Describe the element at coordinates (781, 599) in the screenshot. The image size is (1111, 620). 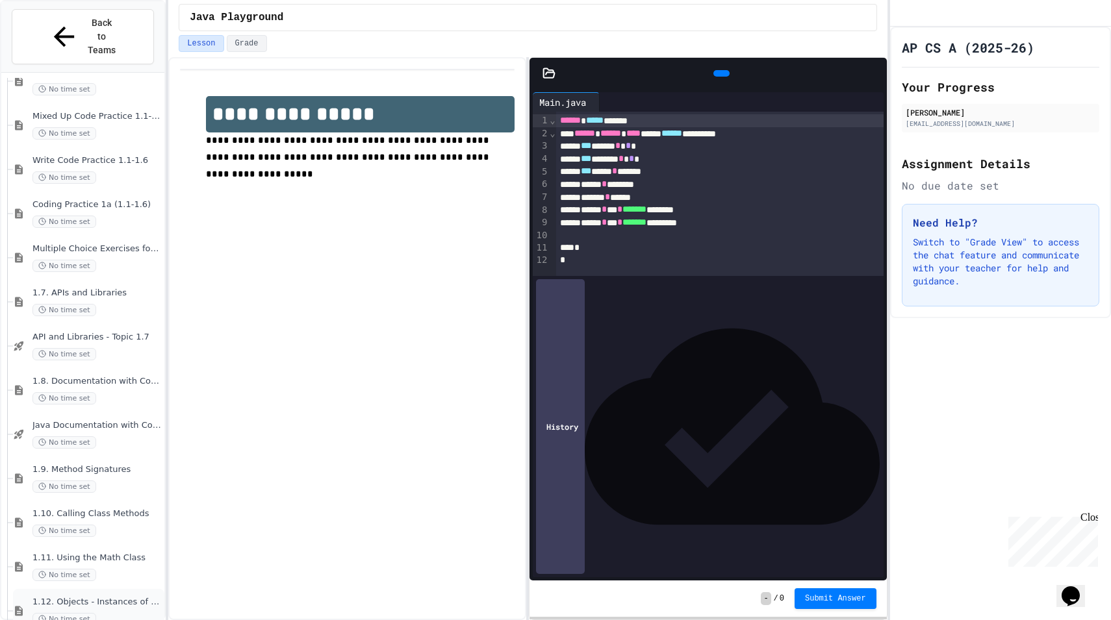
I see `span: 0` at that location.